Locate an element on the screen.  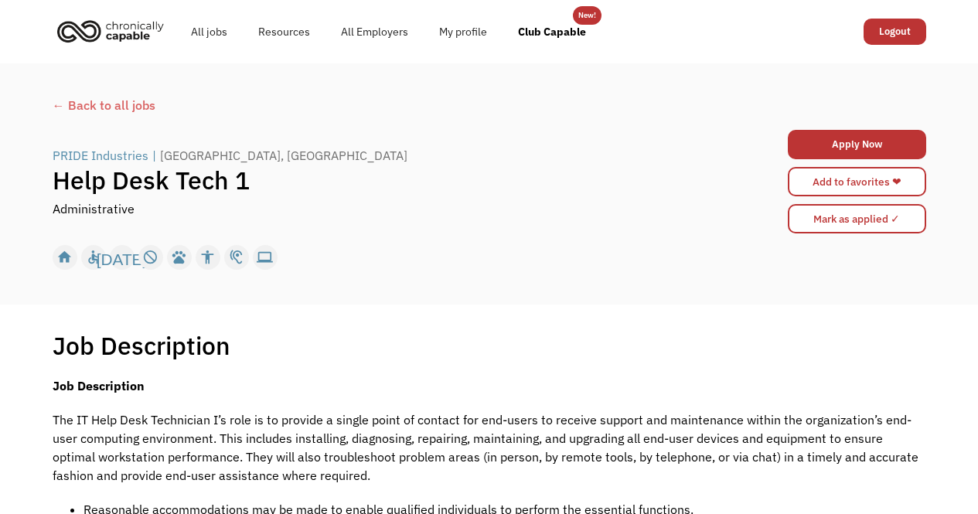
div: ← Back to all jobs is located at coordinates (489, 105).